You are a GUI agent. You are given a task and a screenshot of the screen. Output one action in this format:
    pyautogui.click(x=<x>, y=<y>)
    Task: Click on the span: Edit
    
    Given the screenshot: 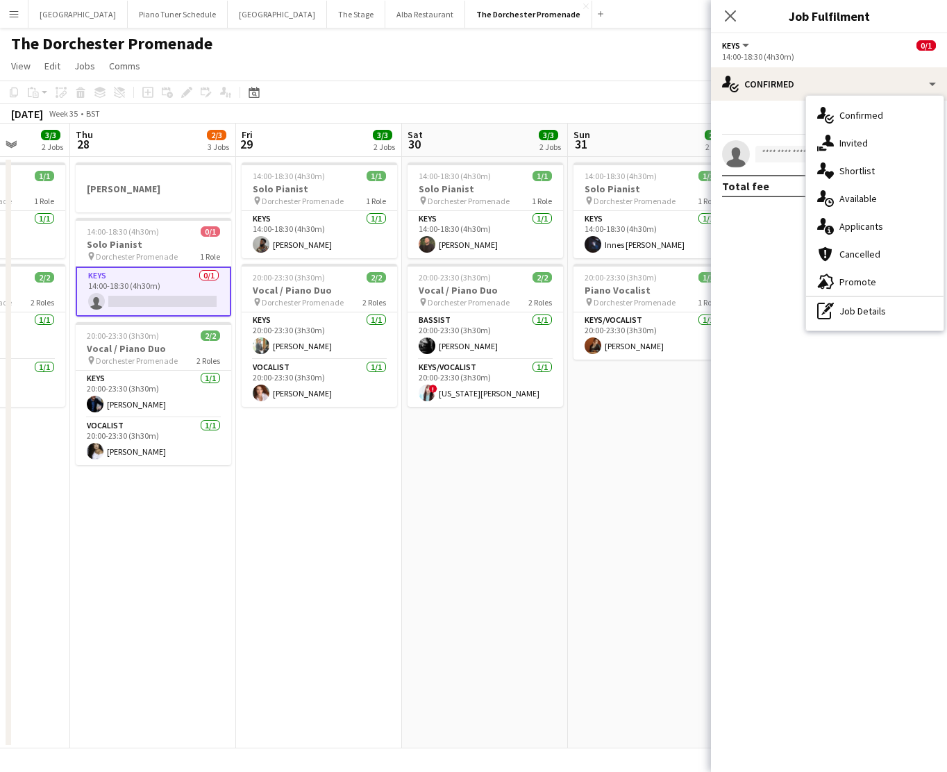 What is the action you would take?
    pyautogui.click(x=52, y=66)
    